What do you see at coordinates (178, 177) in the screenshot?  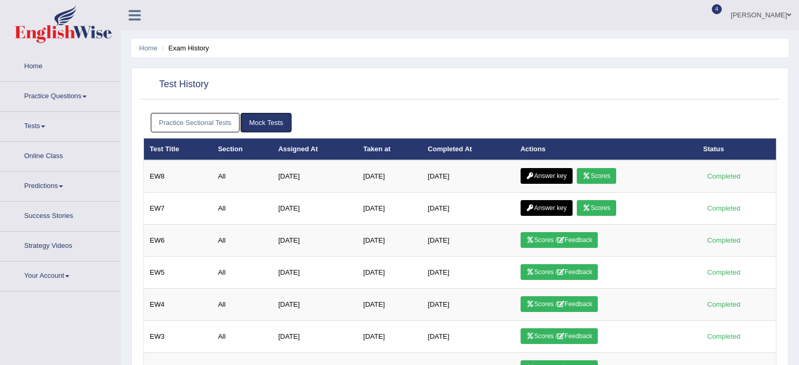 I see `td: EW8` at bounding box center [178, 177].